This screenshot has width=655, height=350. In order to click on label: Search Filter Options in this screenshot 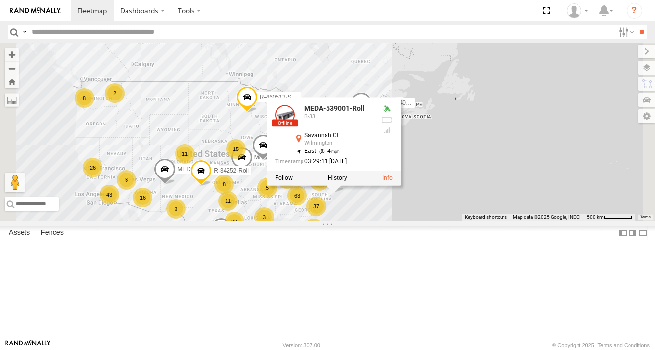, I will do `click(625, 32)`.